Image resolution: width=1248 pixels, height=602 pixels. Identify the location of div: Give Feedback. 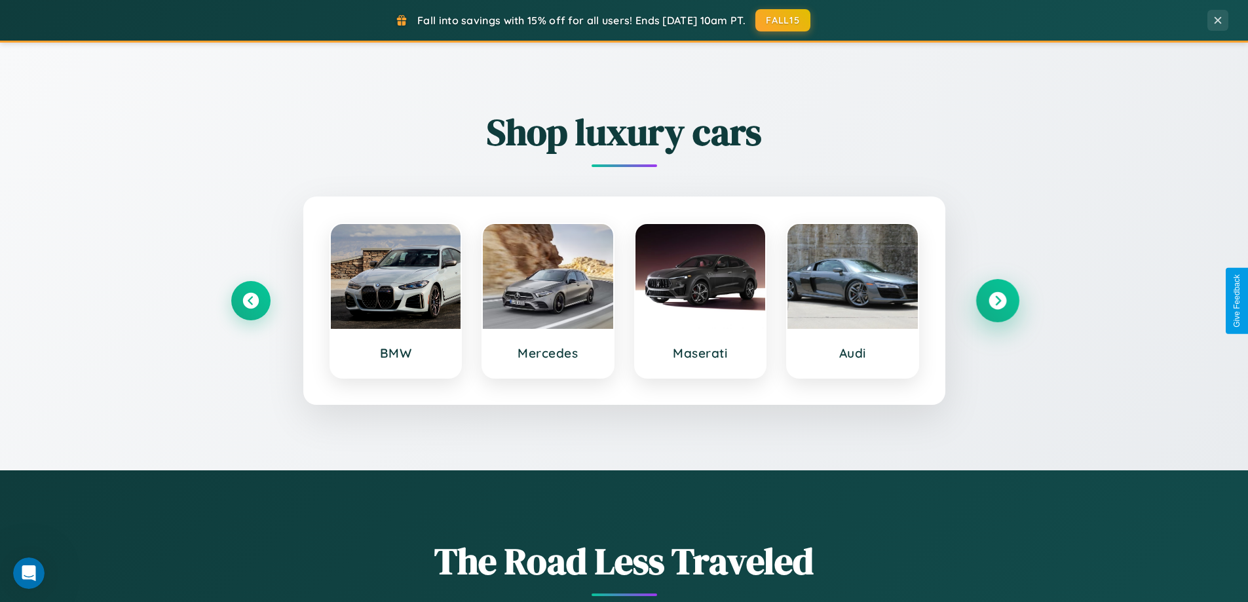
(1237, 301).